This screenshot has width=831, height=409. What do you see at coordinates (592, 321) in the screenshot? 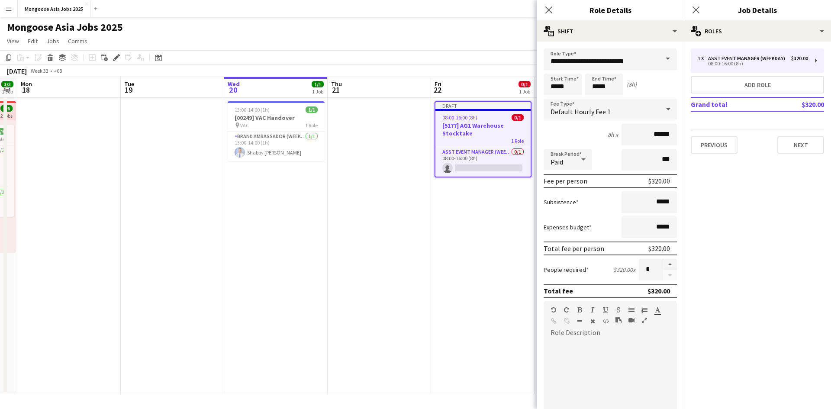
I see `button: Clear Formatting` at bounding box center [592, 321].